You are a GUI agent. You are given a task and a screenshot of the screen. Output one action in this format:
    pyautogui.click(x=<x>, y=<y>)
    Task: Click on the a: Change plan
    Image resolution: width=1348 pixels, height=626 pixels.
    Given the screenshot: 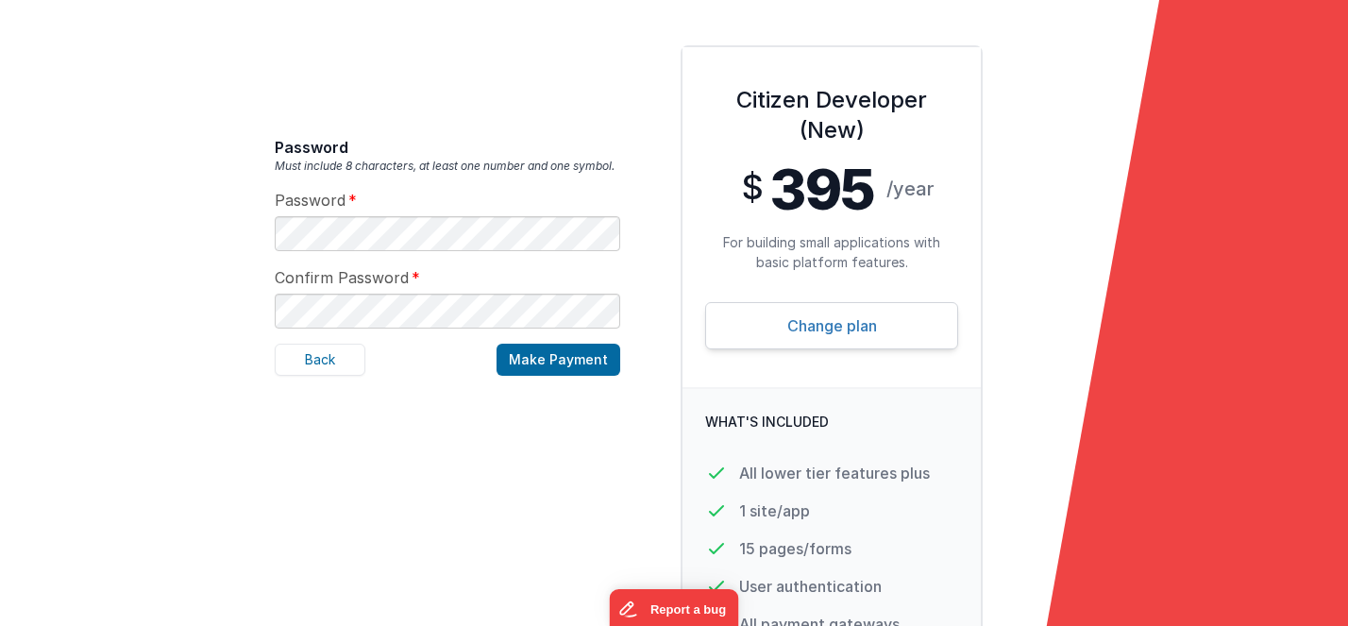 What is the action you would take?
    pyautogui.click(x=832, y=326)
    